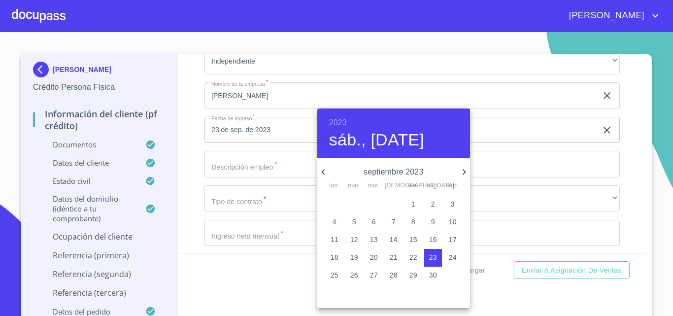 The image size is (673, 316). What do you see at coordinates (354, 240) in the screenshot?
I see `button: 12` at bounding box center [354, 240].